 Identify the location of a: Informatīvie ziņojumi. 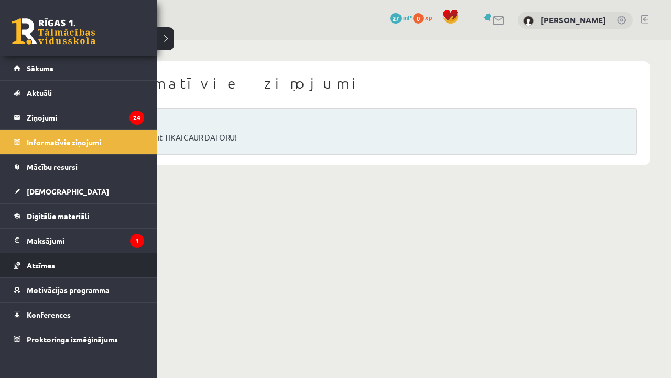
(79, 142).